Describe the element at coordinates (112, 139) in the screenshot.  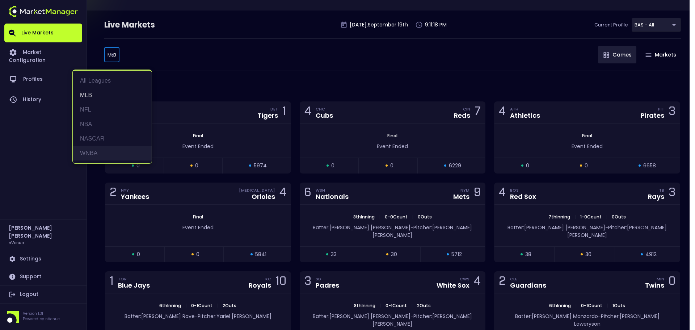
I see `li: NASCAR` at that location.